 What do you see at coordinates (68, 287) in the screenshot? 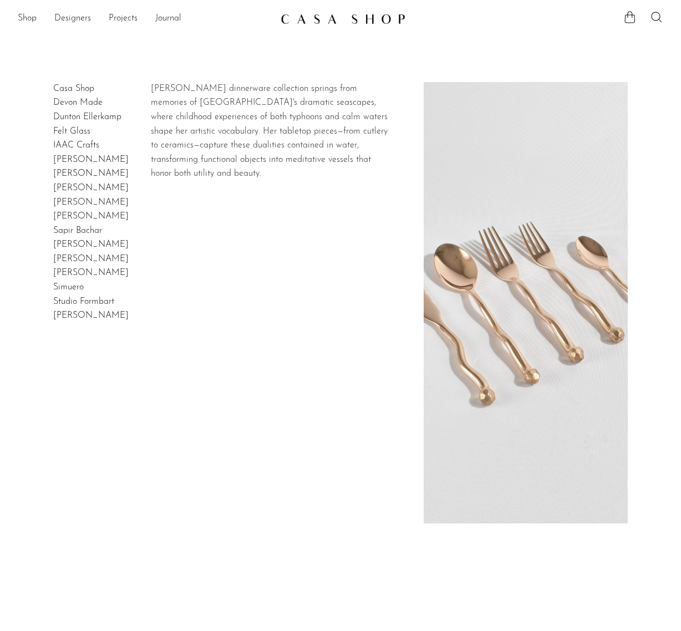
I see `a: Simuero` at bounding box center [68, 287].